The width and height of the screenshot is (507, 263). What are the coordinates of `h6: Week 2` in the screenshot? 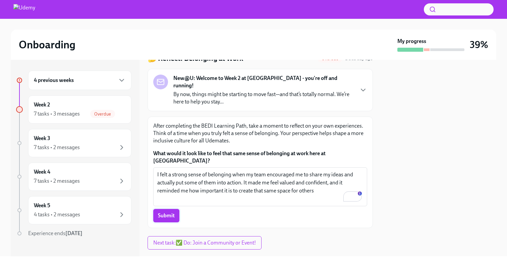 It's located at (42, 105).